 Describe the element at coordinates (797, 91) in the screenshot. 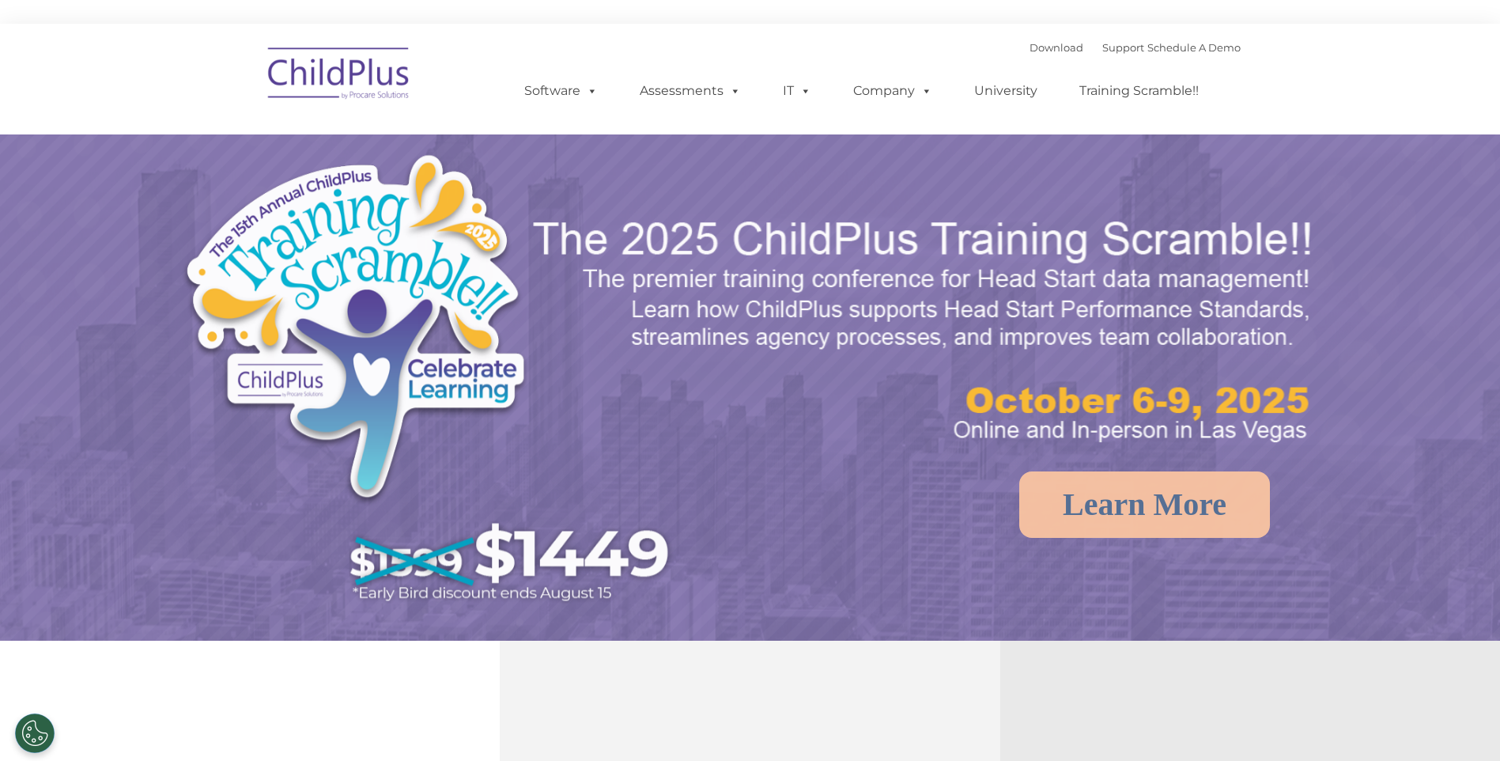

I see `a: IT` at that location.